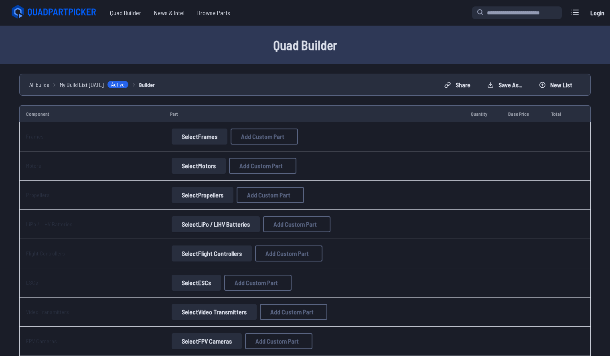 The image size is (610, 356). I want to click on a: Motors, so click(34, 166).